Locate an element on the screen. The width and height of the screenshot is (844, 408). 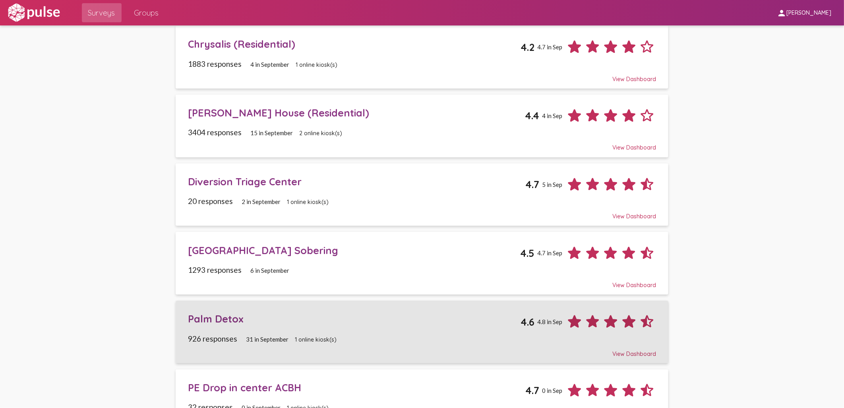
span: 4.5 is located at coordinates (527, 253).